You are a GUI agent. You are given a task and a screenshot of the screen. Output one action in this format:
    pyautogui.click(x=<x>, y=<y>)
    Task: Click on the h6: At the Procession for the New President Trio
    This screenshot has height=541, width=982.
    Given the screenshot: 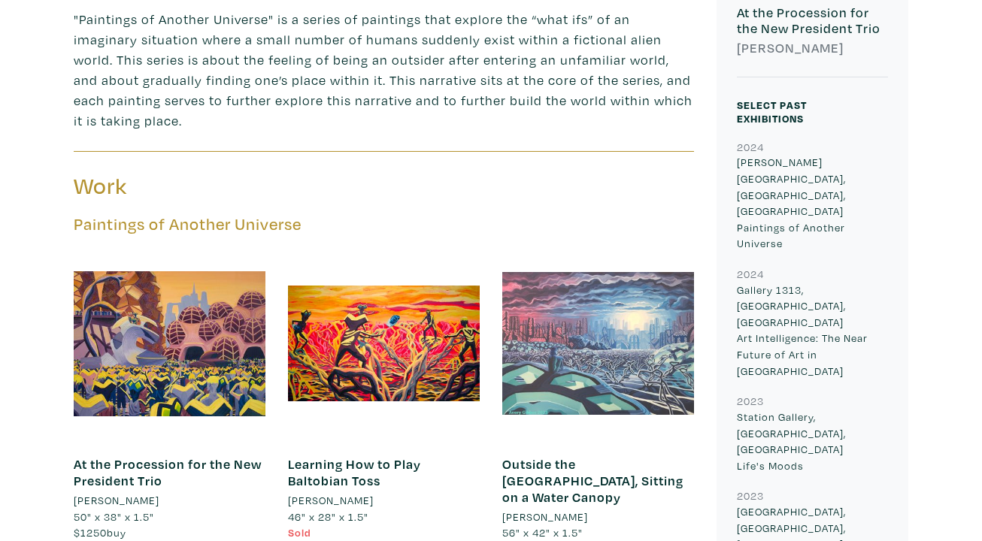 What is the action you would take?
    pyautogui.click(x=812, y=20)
    